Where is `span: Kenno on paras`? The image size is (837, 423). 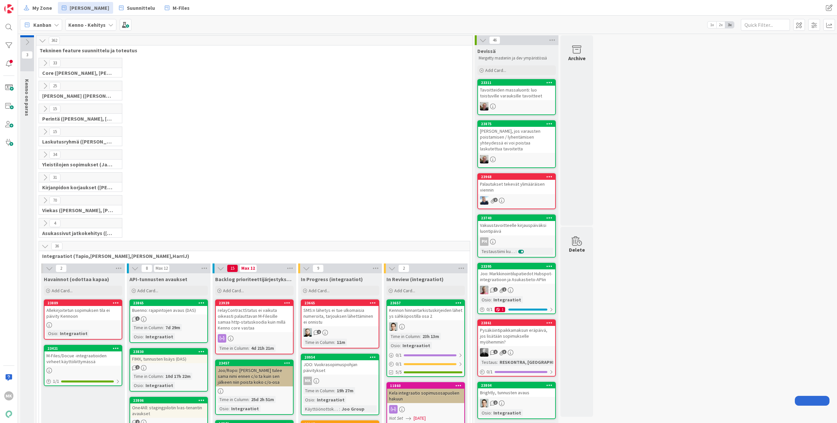
span: Kenno on paras is located at coordinates (27, 97).